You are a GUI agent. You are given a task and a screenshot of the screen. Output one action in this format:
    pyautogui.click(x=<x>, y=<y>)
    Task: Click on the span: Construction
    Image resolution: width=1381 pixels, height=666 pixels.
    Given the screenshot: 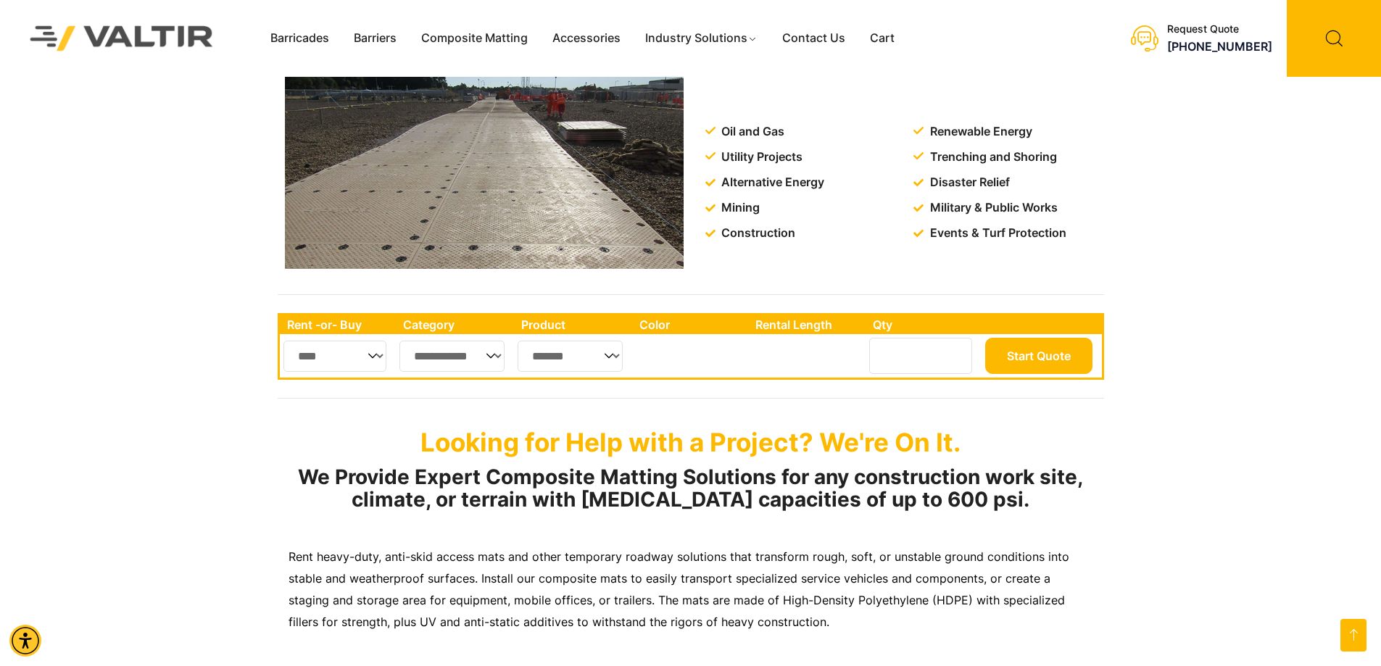 What is the action you would take?
    pyautogui.click(x=756, y=233)
    